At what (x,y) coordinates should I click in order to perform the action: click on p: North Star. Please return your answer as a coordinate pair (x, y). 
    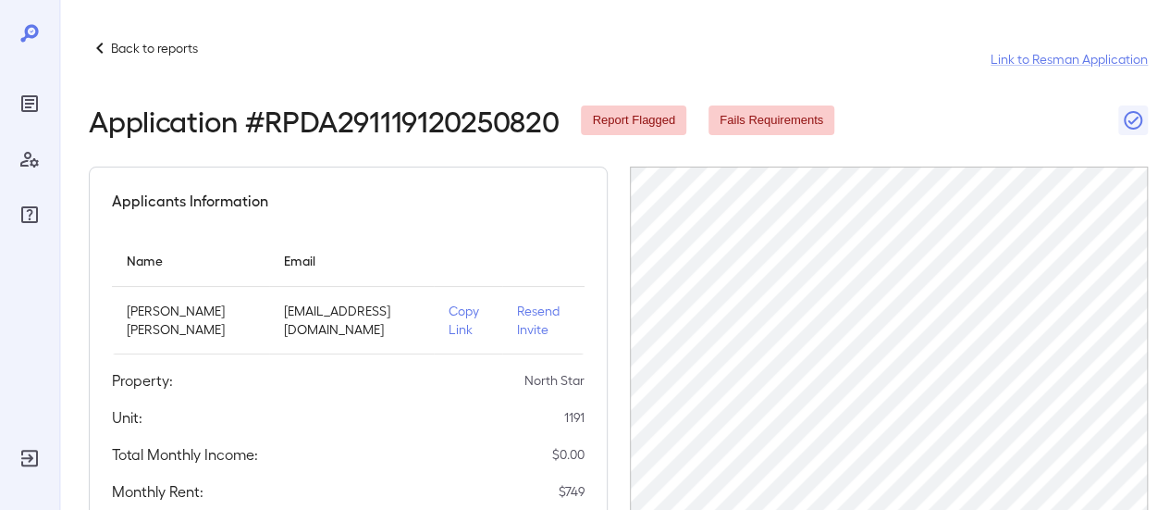
    Looking at the image, I should click on (554, 380).